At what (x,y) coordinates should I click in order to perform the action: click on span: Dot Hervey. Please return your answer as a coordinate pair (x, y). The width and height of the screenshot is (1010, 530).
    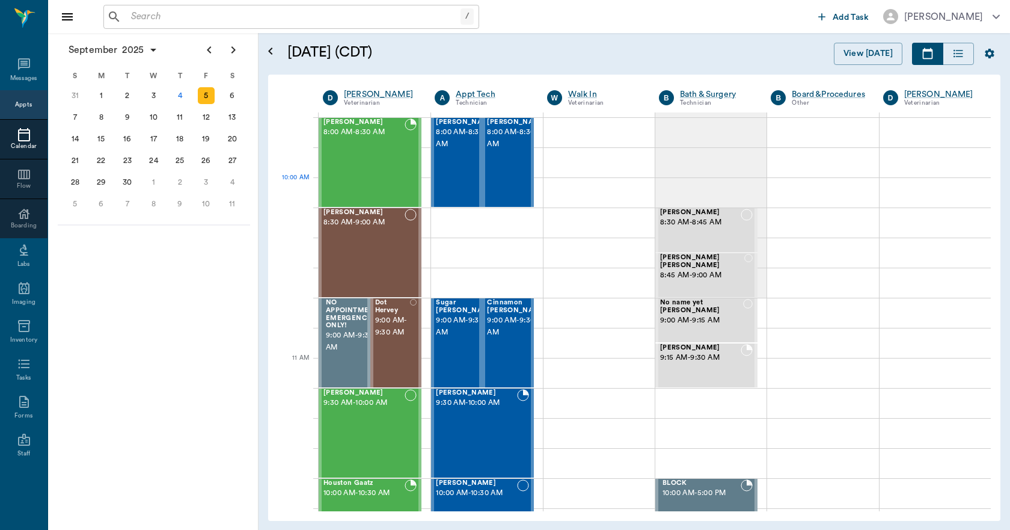
    Looking at the image, I should click on (393, 307).